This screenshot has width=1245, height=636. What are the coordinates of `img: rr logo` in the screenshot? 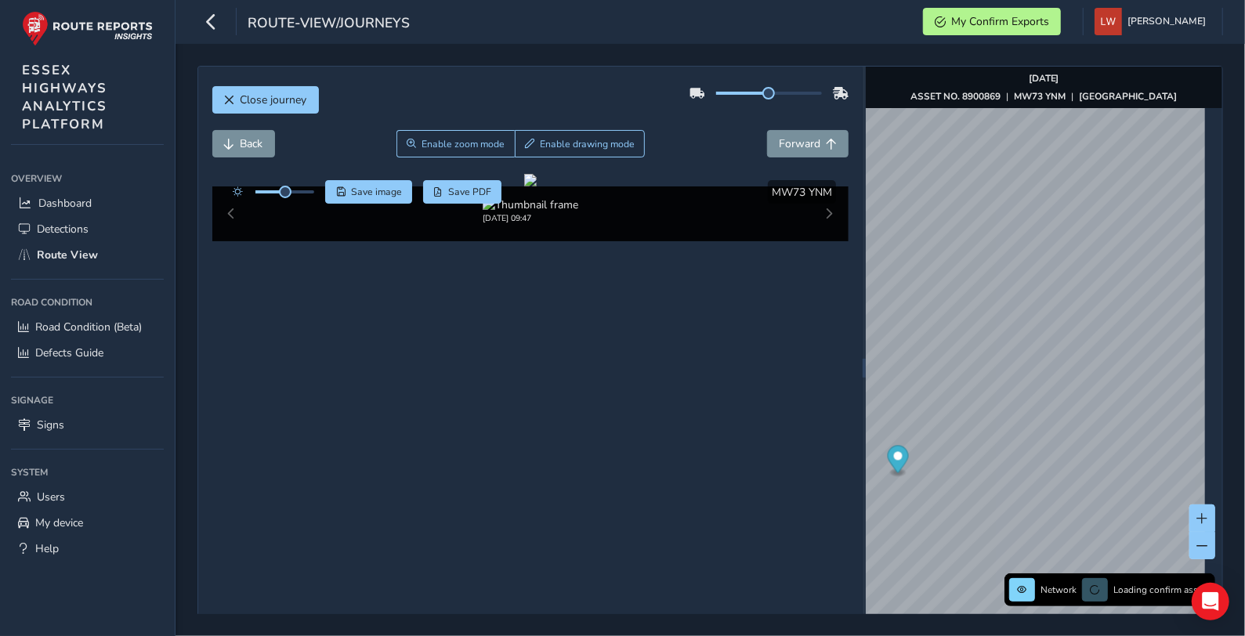 It's located at (87, 28).